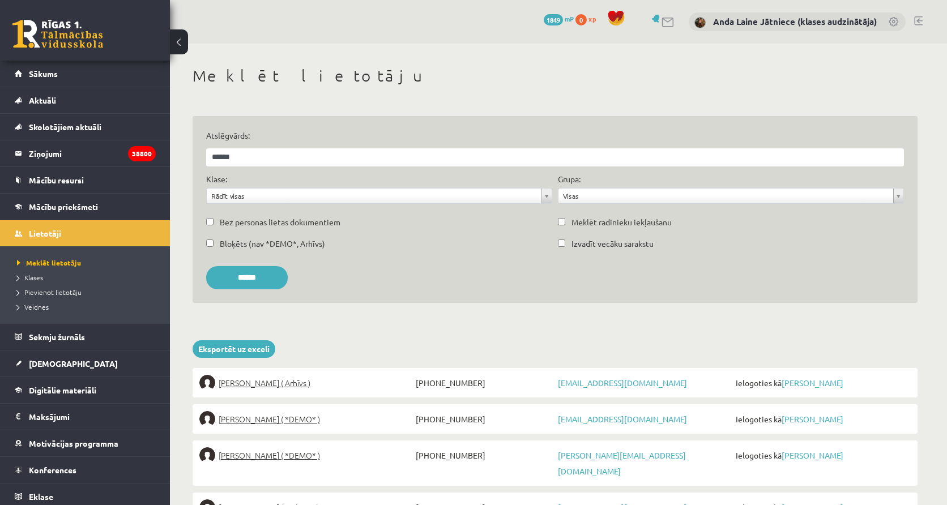  I want to click on label: Izvadīt vecāku sarakstu, so click(612, 244).